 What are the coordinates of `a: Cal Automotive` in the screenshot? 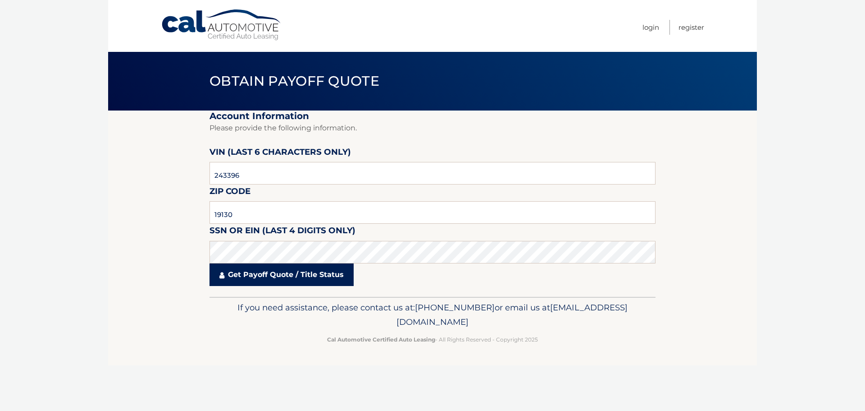 It's located at (222, 25).